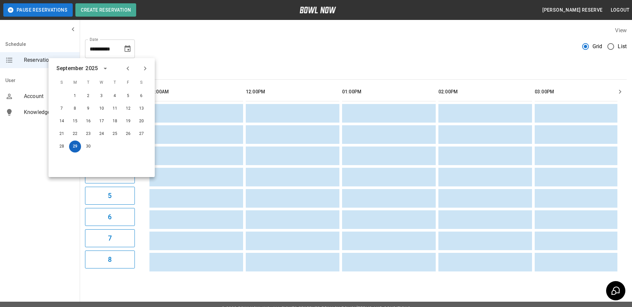 The height and width of the screenshot is (307, 632). What do you see at coordinates (141, 109) in the screenshot?
I see `button: Sep 13, 2025` at bounding box center [141, 109].